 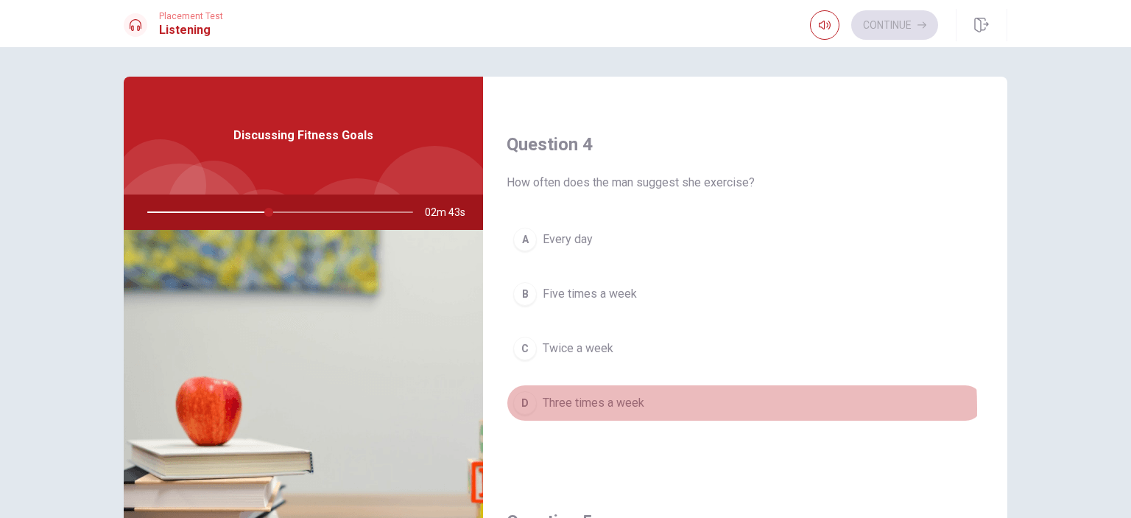 What do you see at coordinates (191, 16) in the screenshot?
I see `span: Placement Test` at bounding box center [191, 16].